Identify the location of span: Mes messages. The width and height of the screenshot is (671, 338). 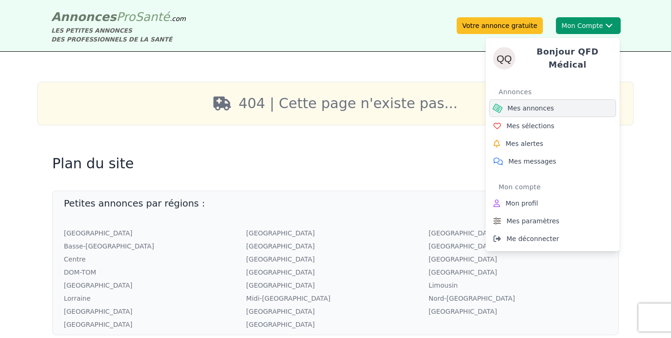
(532, 161).